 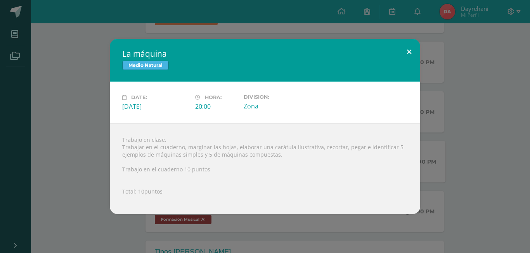 What do you see at coordinates (277, 106) in the screenshot?
I see `div: Zona` at bounding box center [277, 106].